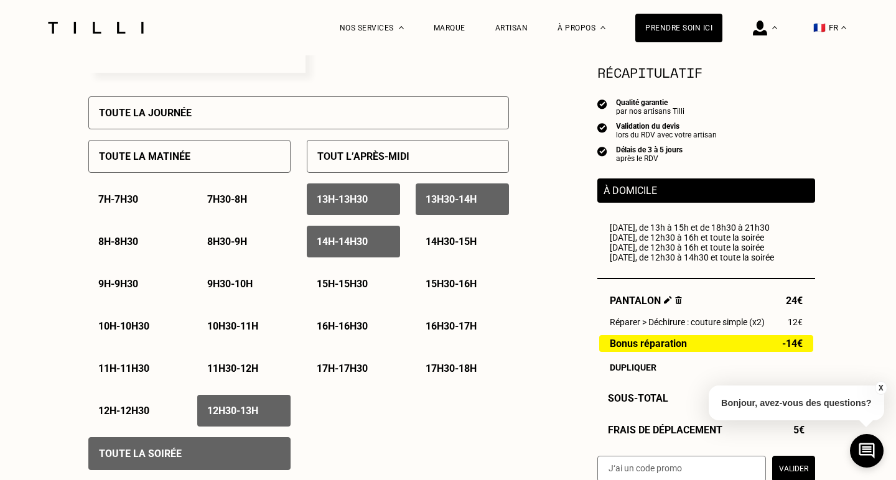 Image resolution: width=896 pixels, height=480 pixels. Describe the element at coordinates (649, 159) in the screenshot. I see `div: après le RDV` at that location.